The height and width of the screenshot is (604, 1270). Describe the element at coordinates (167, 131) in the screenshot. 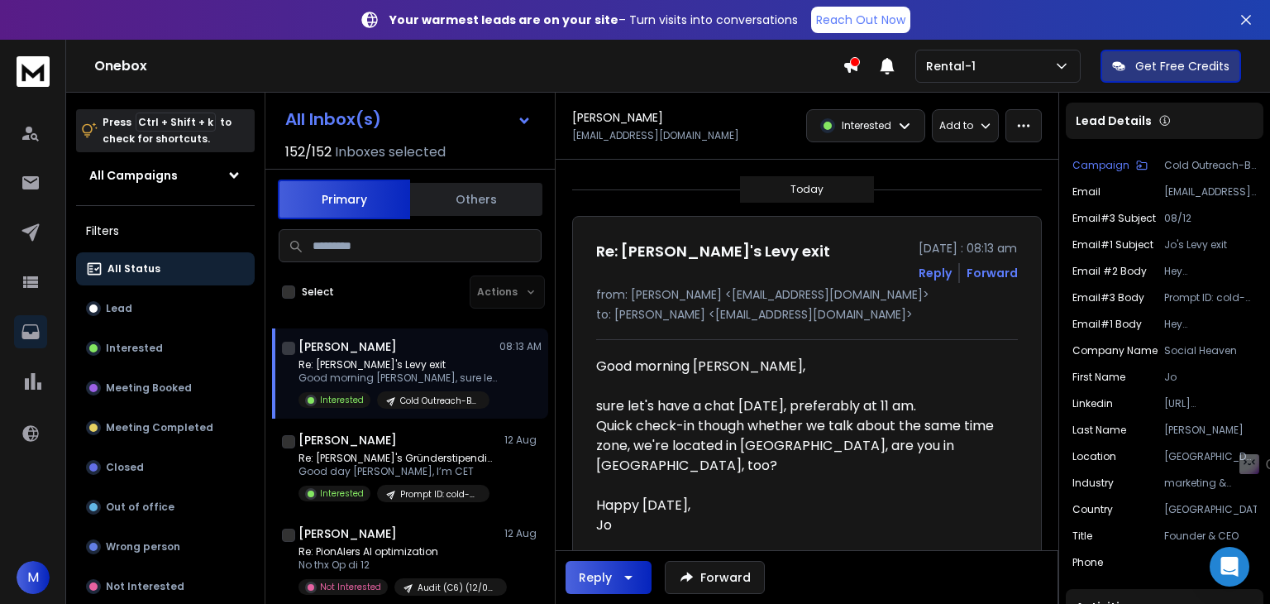

I see `p: Press to check for shortcuts.` at that location.